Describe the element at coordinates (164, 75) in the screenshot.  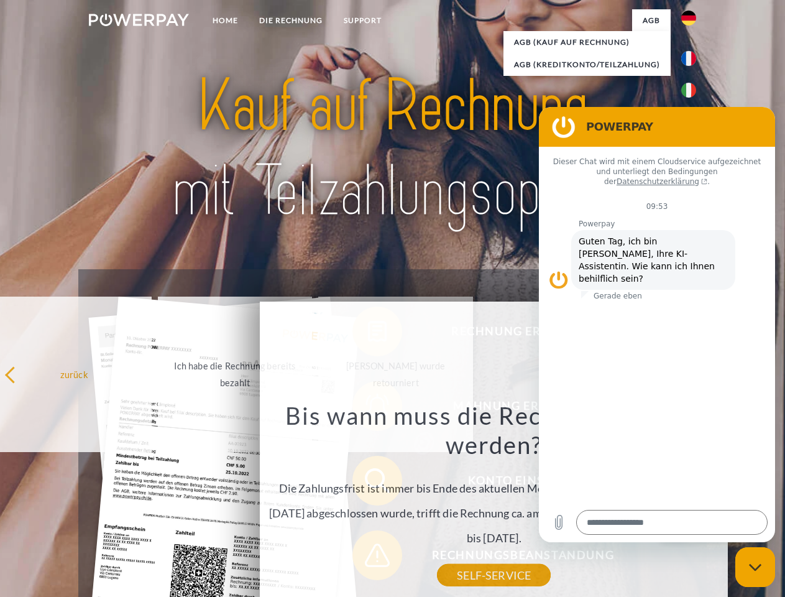
I see `svg: (wird in einer neuen Registerkarte geöffnet)` at that location.